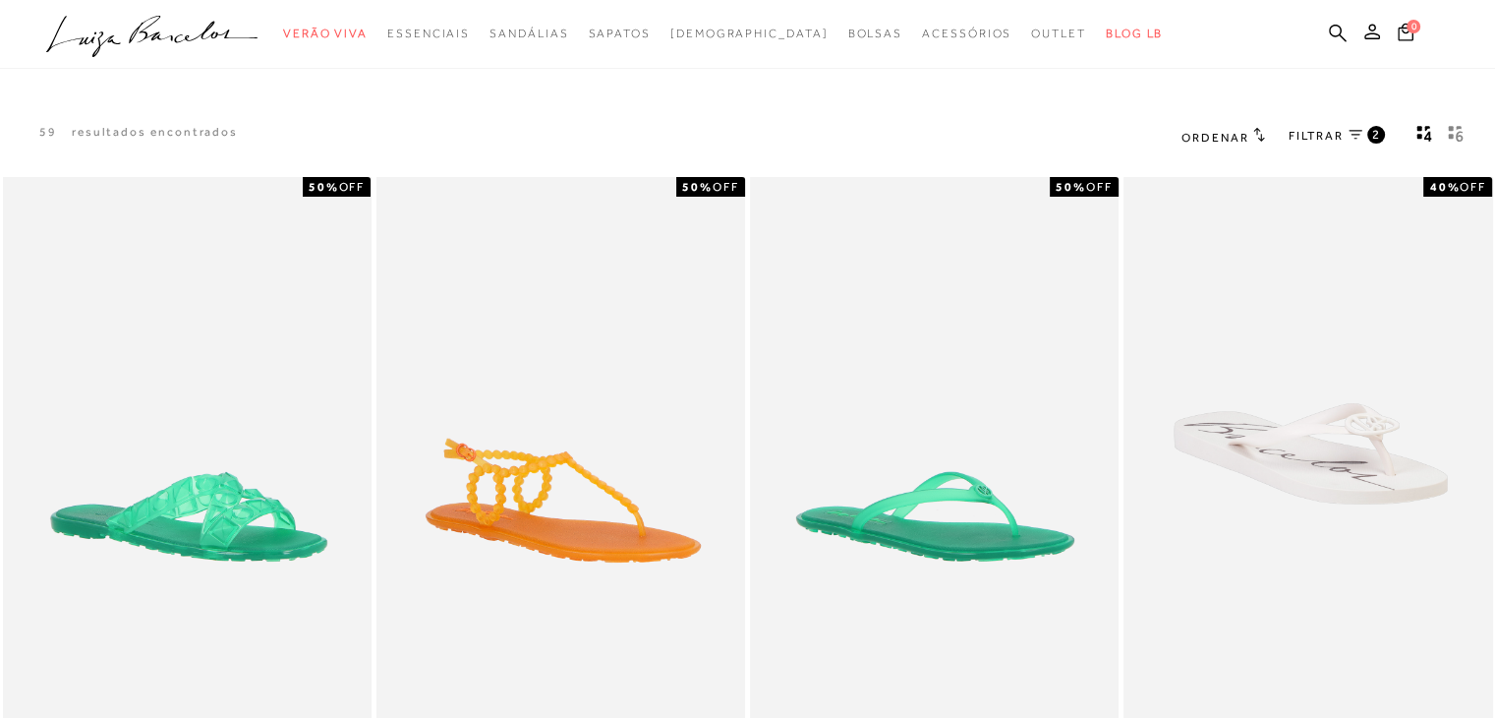 Image resolution: width=1495 pixels, height=718 pixels. I want to click on span: Sapatos, so click(618, 33).